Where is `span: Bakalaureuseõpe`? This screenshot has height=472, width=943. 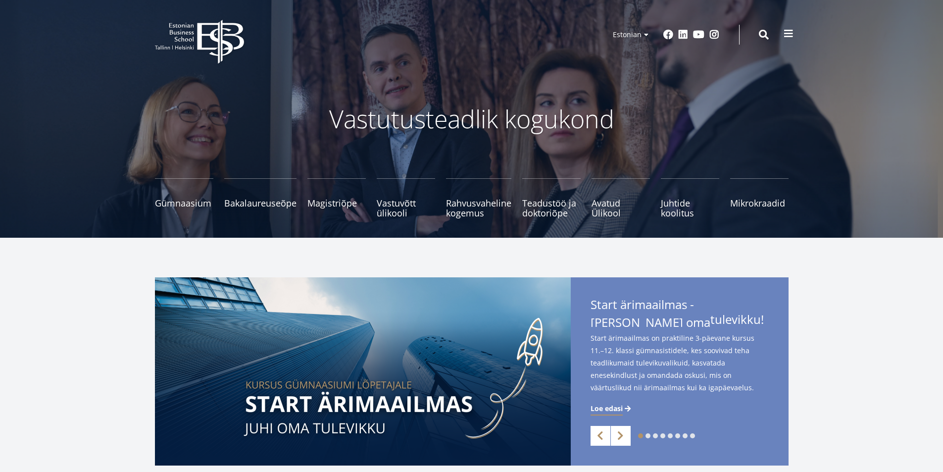 span: Bakalaureuseõpe is located at coordinates (260, 203).